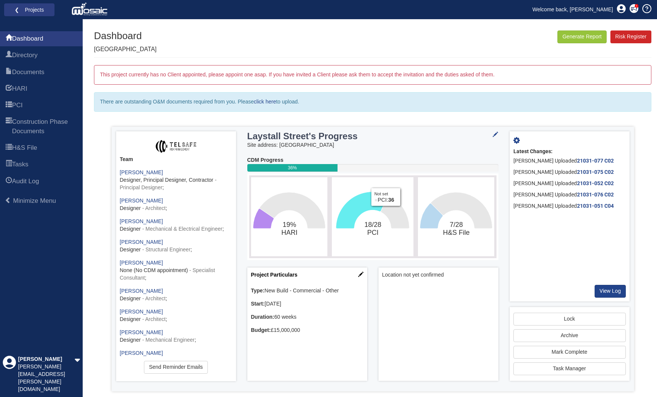 The width and height of the screenshot is (657, 397). What do you see at coordinates (166, 249) in the screenshot?
I see `span: - Structural Engineer` at bounding box center [166, 249].